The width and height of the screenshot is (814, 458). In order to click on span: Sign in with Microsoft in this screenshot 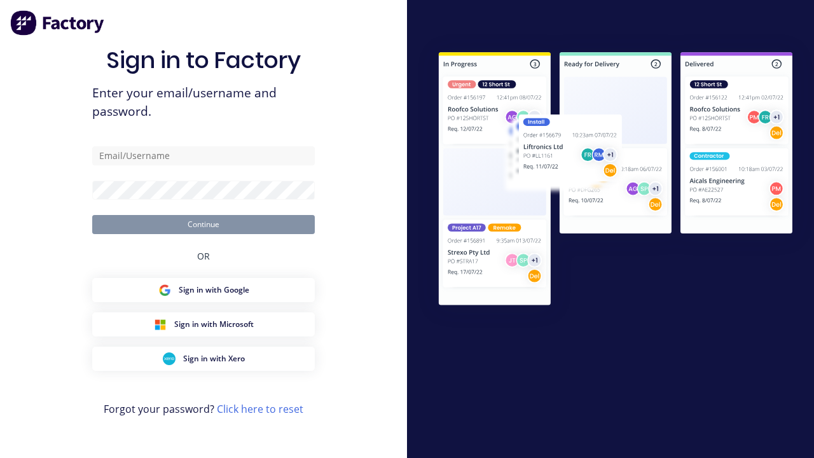, I will do `click(214, 324)`.